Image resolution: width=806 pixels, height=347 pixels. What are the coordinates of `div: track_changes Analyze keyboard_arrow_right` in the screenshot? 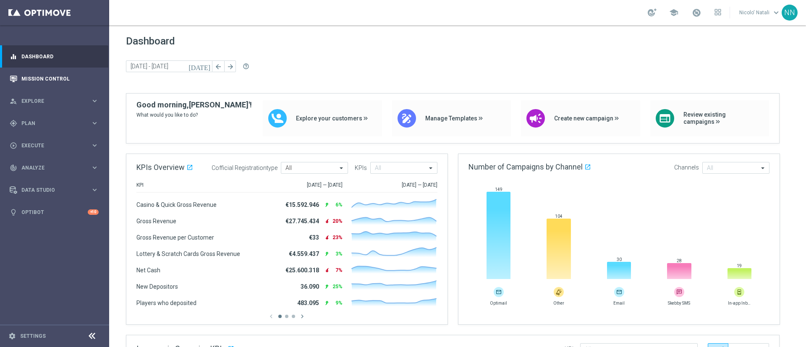 It's located at (54, 168).